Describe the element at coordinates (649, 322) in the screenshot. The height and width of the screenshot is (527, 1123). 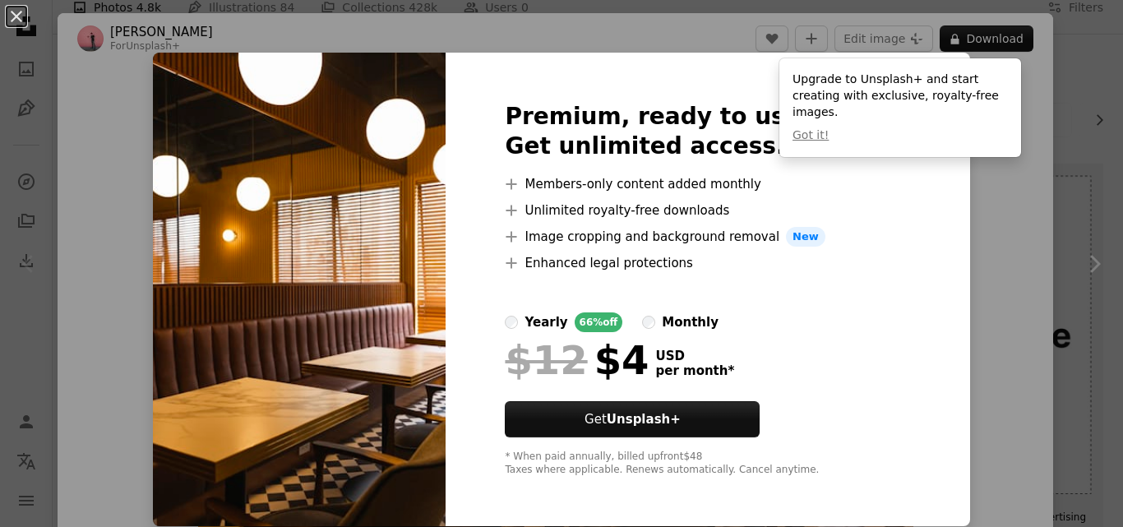
I see `input: monthly` at that location.